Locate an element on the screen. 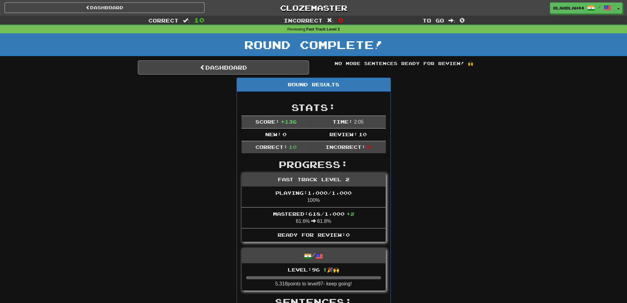  span: + 2 is located at coordinates (351, 214).